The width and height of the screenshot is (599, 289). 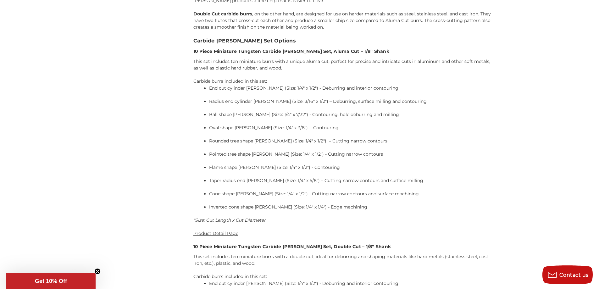 I want to click on em: *Size: Cut Length x Cut Diameter, so click(x=229, y=220).